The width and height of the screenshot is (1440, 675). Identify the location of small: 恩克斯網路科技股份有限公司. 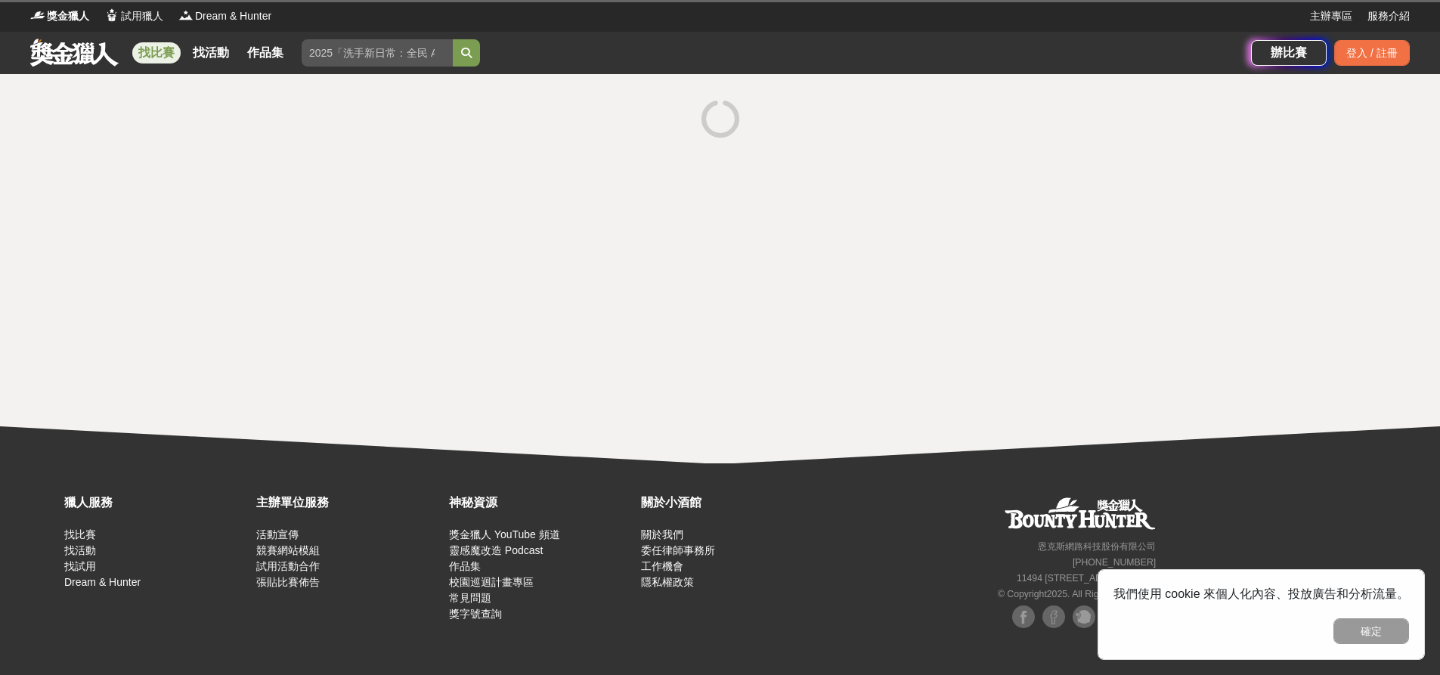
(1096, 546).